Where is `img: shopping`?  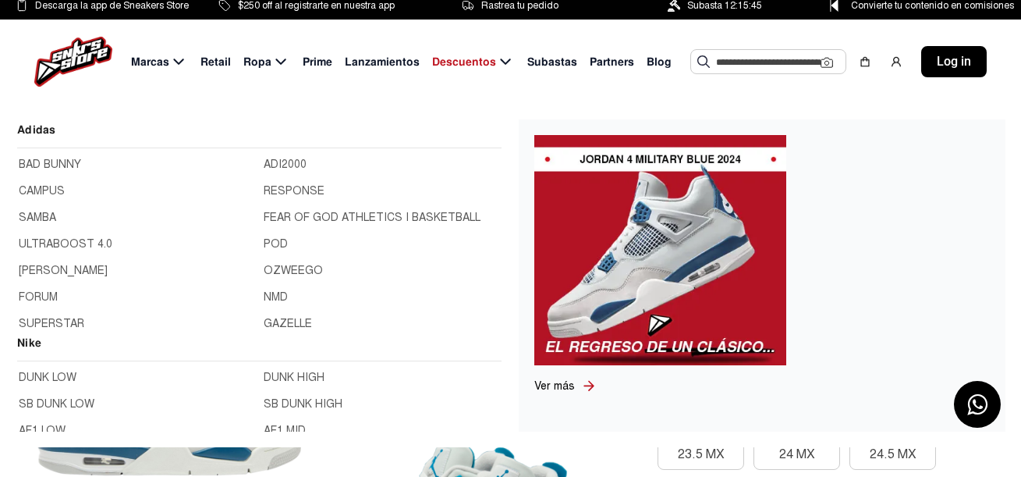
img: shopping is located at coordinates (865, 62).